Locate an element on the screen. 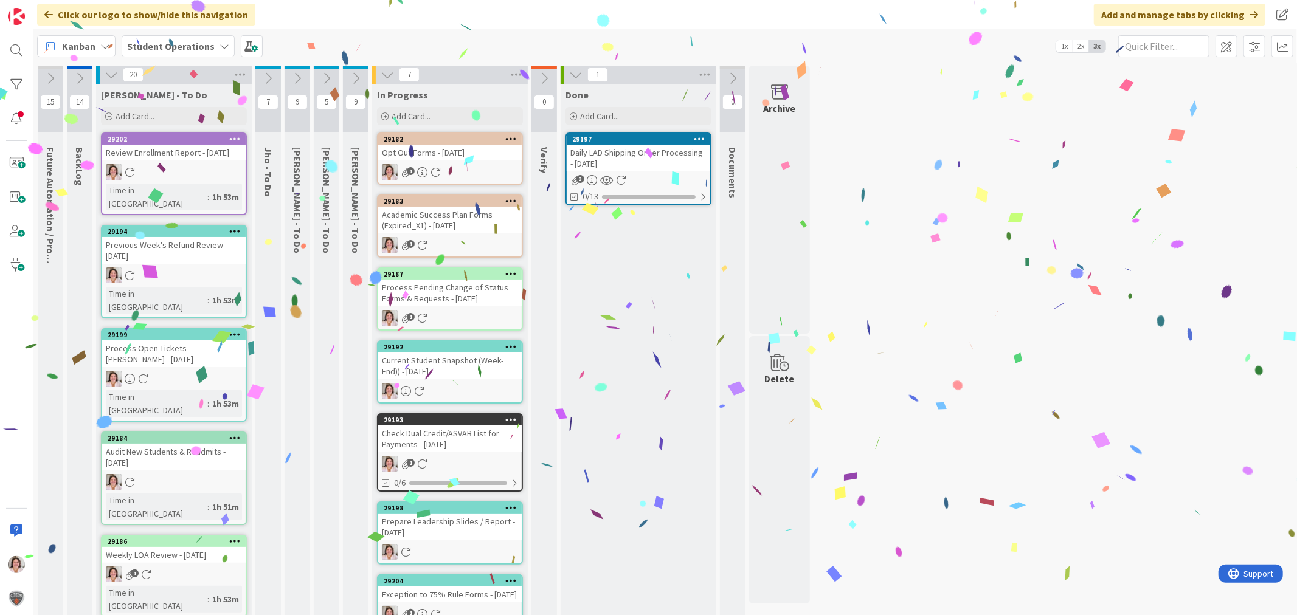  div: 29192 is located at coordinates (452, 347).